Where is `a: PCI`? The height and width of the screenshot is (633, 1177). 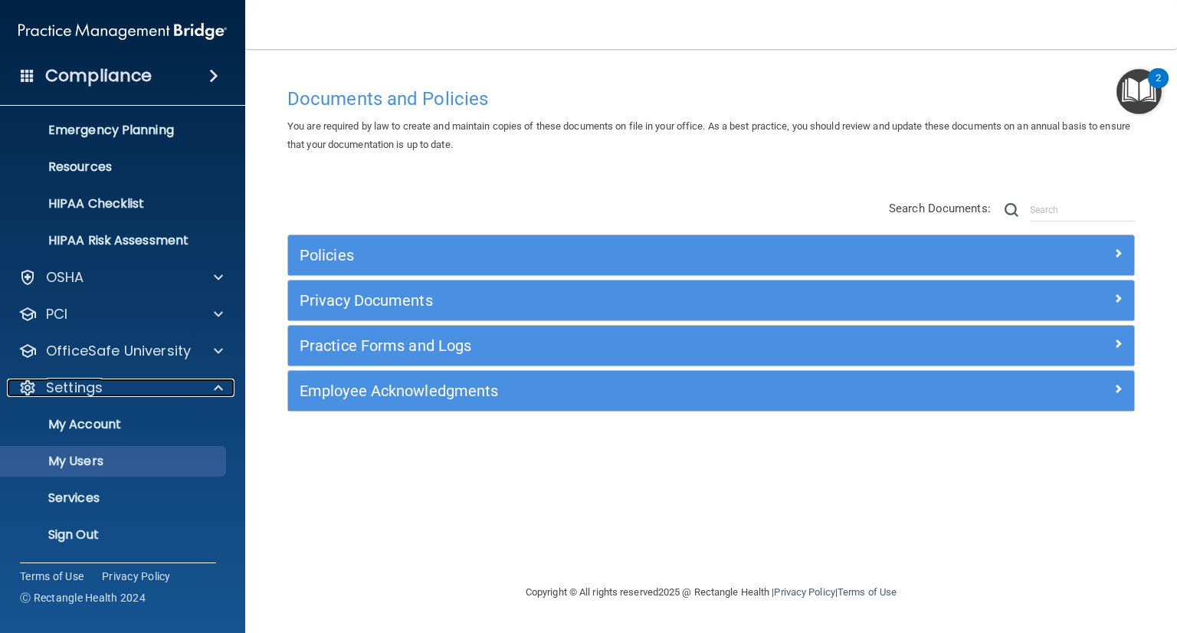 a: PCI is located at coordinates (120, 314).